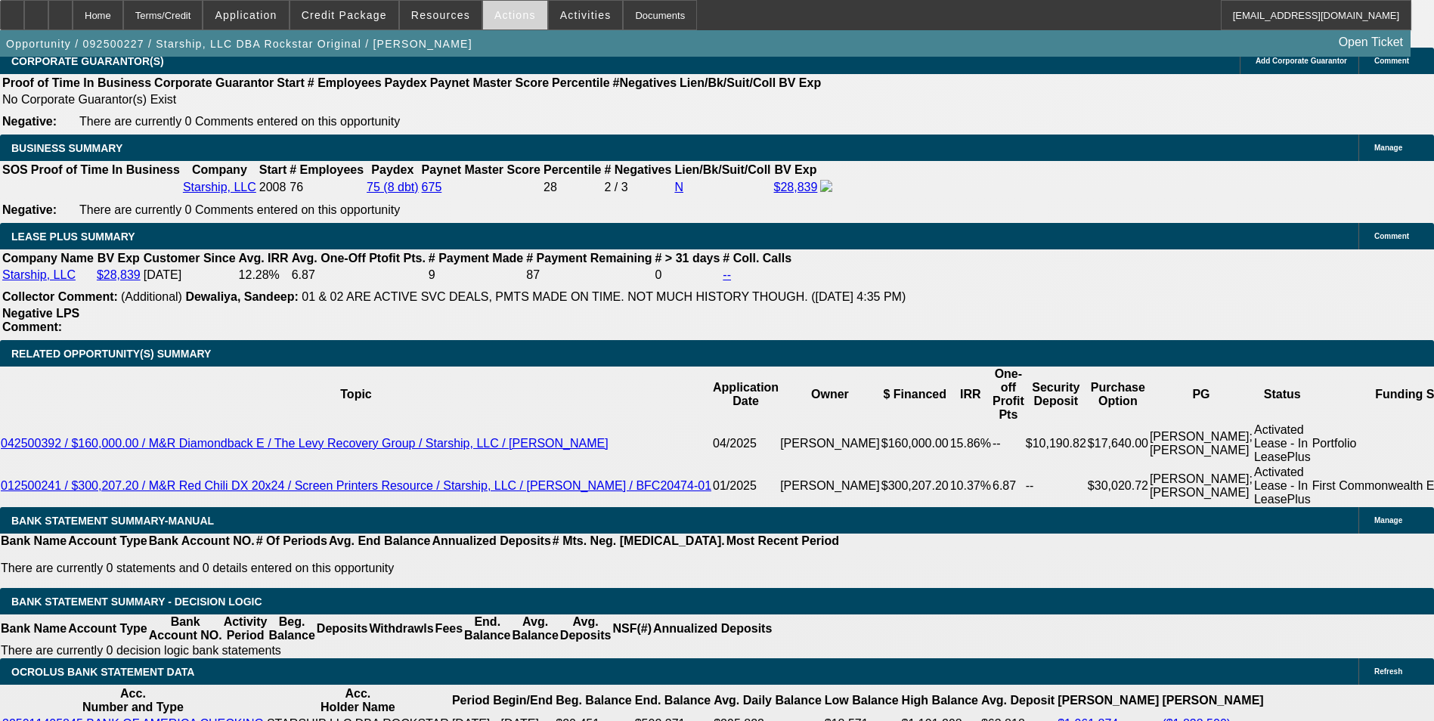 This screenshot has width=1434, height=721. What do you see at coordinates (586, 629) in the screenshot?
I see `th: Avg. Deposits` at bounding box center [586, 629].